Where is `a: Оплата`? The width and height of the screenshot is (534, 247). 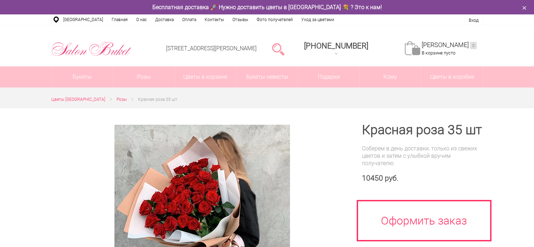
a: Оплата is located at coordinates (189, 20).